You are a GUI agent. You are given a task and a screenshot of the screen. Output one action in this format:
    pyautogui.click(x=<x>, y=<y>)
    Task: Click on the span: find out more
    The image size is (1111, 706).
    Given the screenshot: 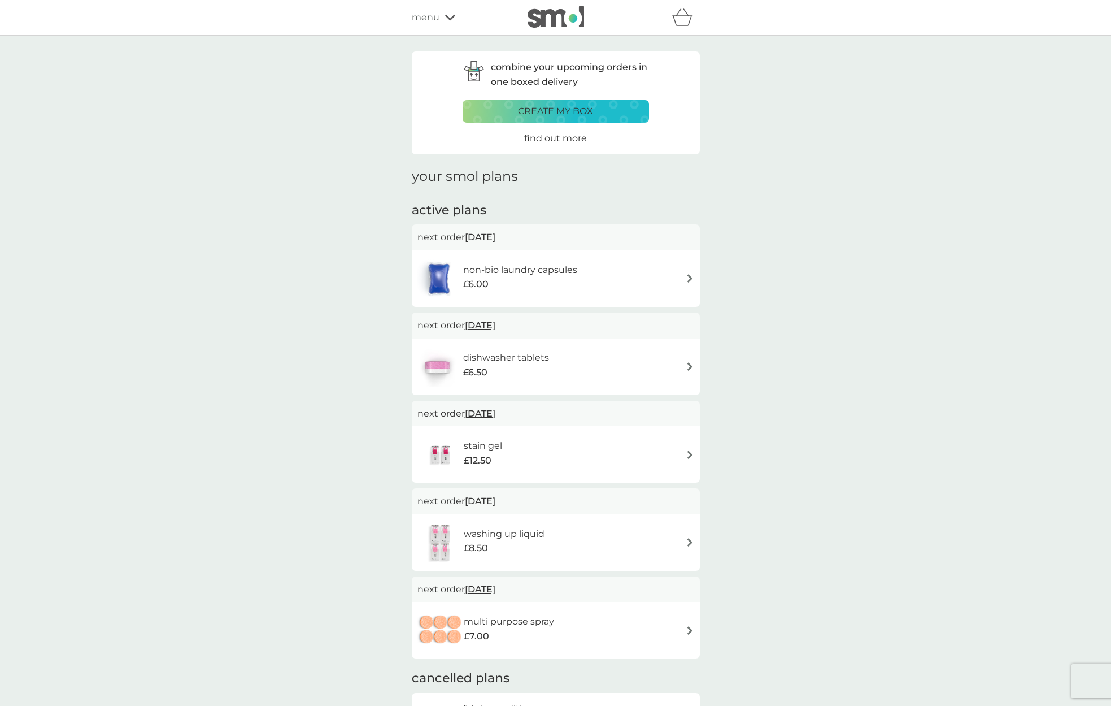 What is the action you would take?
    pyautogui.click(x=555, y=138)
    